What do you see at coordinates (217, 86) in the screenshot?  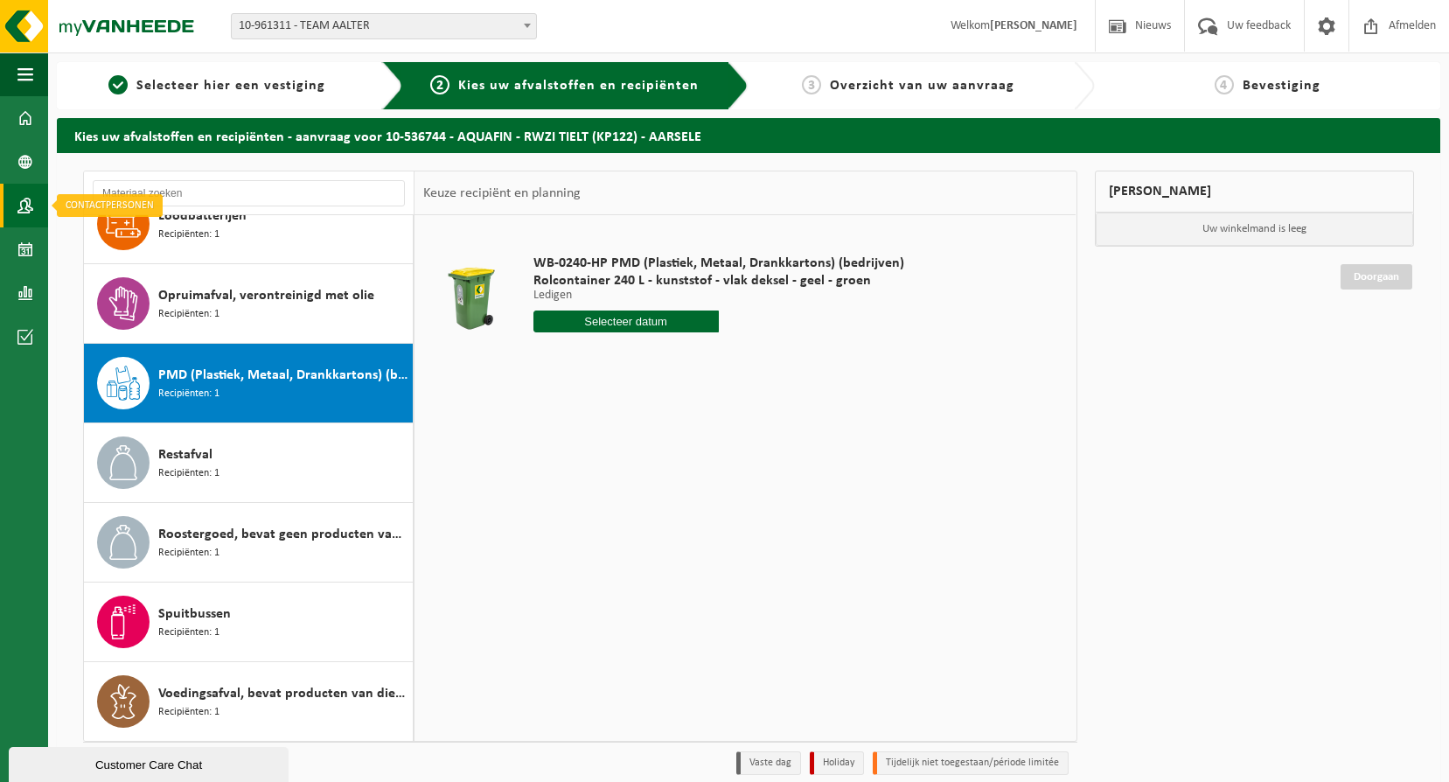 I see `a: 1Selecteer hier een vestiging` at bounding box center [217, 86].